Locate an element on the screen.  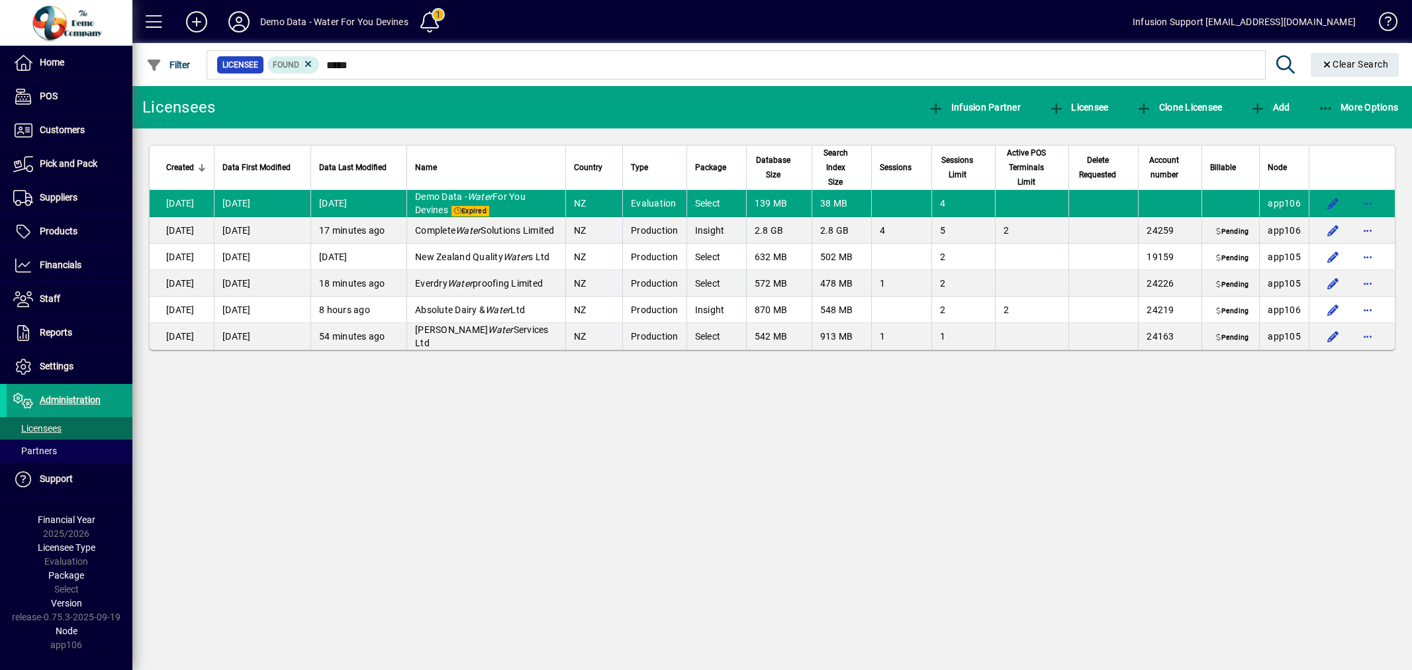
button: Add is located at coordinates (197, 22).